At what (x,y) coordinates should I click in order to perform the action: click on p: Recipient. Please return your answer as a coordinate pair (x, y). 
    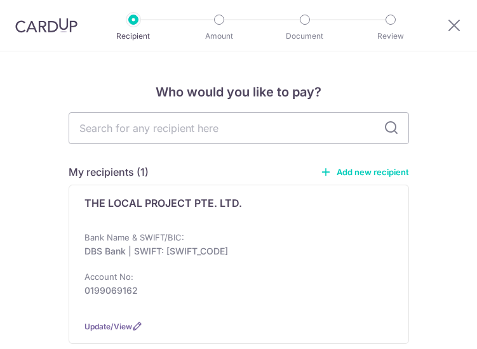
    Looking at the image, I should click on (133, 36).